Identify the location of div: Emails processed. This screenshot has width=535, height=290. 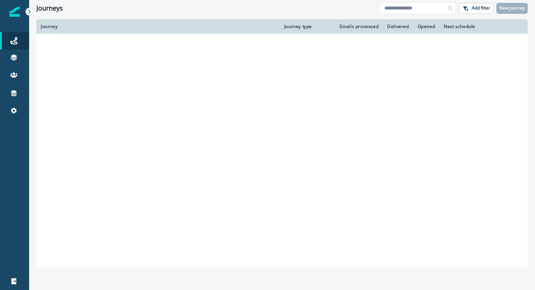
(358, 27).